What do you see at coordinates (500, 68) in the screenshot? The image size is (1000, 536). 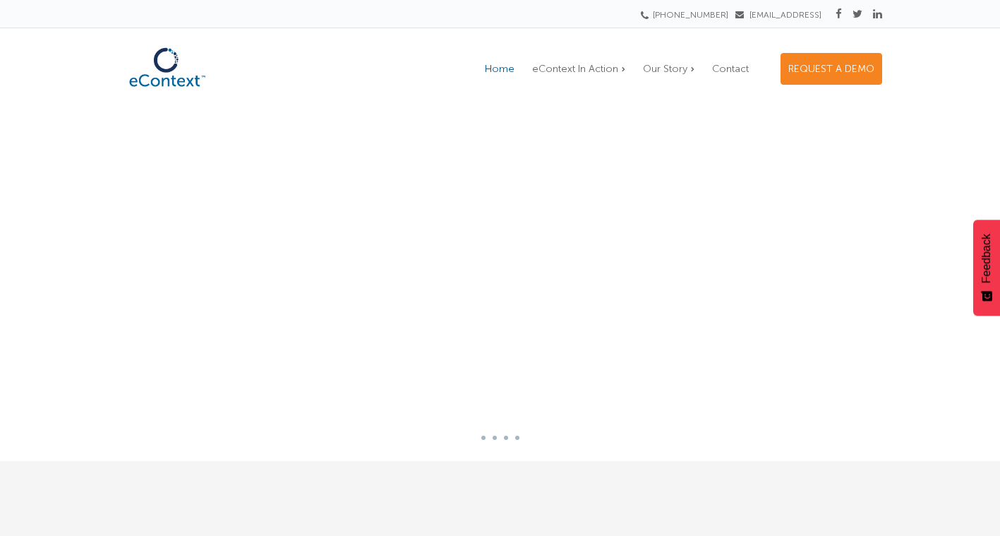 I see `span: Home` at bounding box center [500, 68].